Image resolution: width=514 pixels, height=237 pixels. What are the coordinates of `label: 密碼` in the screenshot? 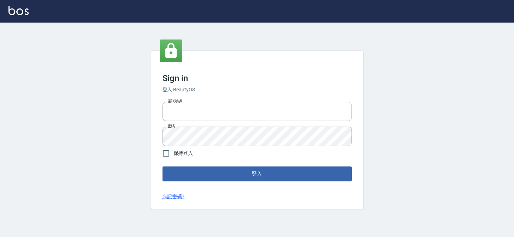 It's located at (171, 126).